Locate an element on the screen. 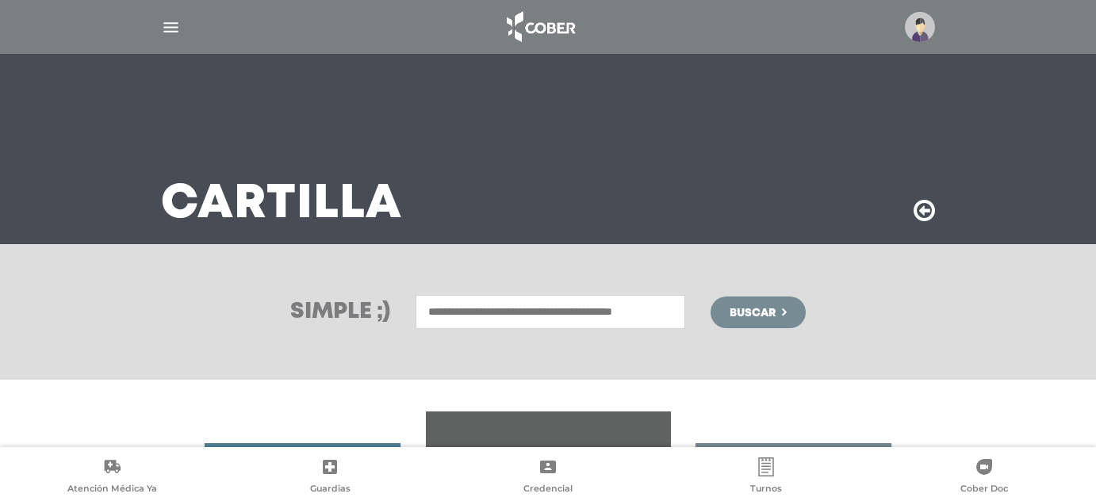 The width and height of the screenshot is (1096, 501). span: Credencial is located at coordinates (548, 490).